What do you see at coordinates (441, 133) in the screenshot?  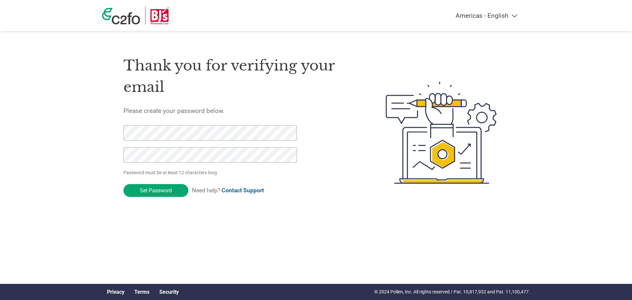 I see `img: create-password` at bounding box center [441, 133].